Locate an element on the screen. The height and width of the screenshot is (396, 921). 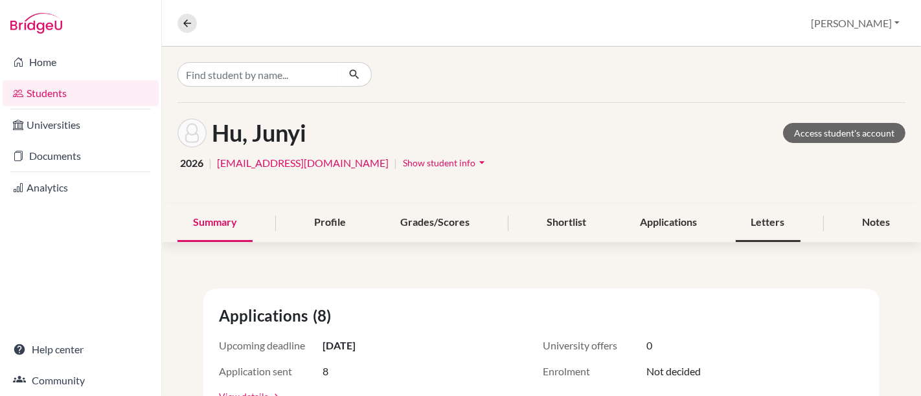
span: Not decided is located at coordinates (674, 372).